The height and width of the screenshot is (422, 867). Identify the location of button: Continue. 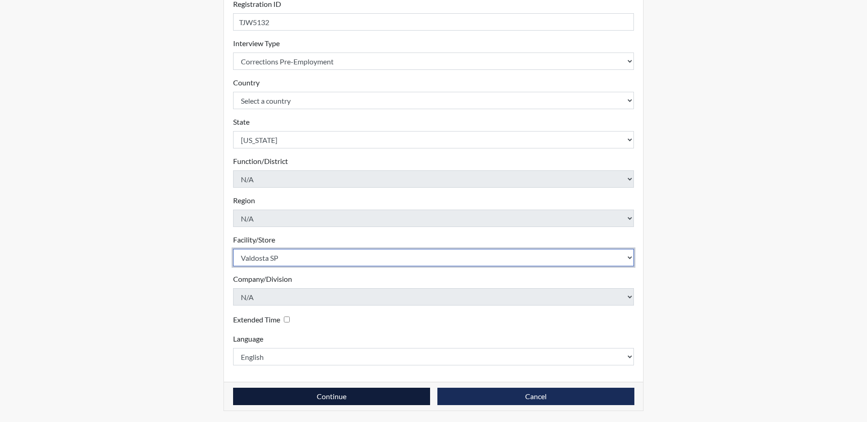
(331, 397).